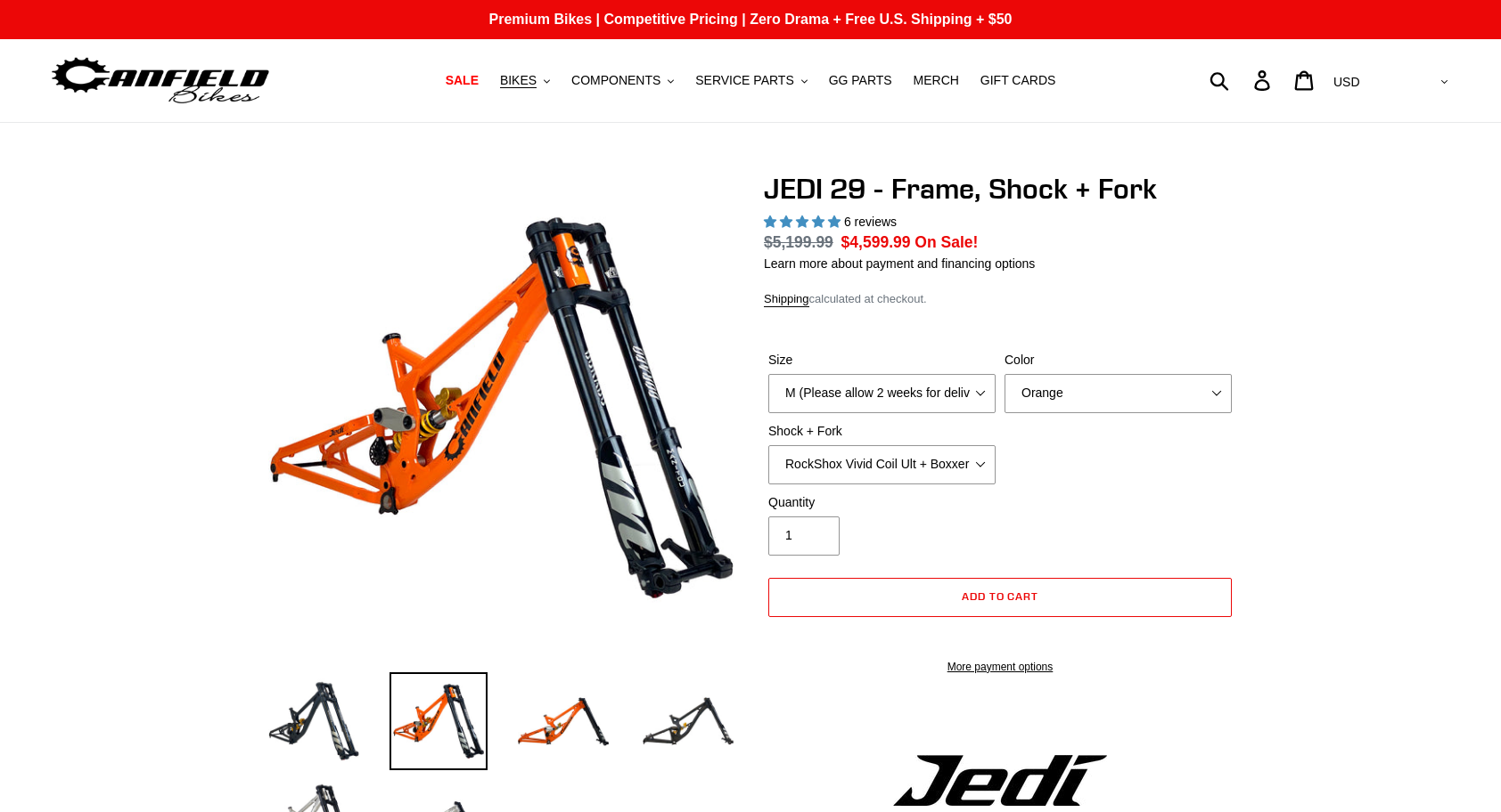 This screenshot has width=1501, height=812. Describe the element at coordinates (1018, 80) in the screenshot. I see `a: GIFT CARDS` at that location.